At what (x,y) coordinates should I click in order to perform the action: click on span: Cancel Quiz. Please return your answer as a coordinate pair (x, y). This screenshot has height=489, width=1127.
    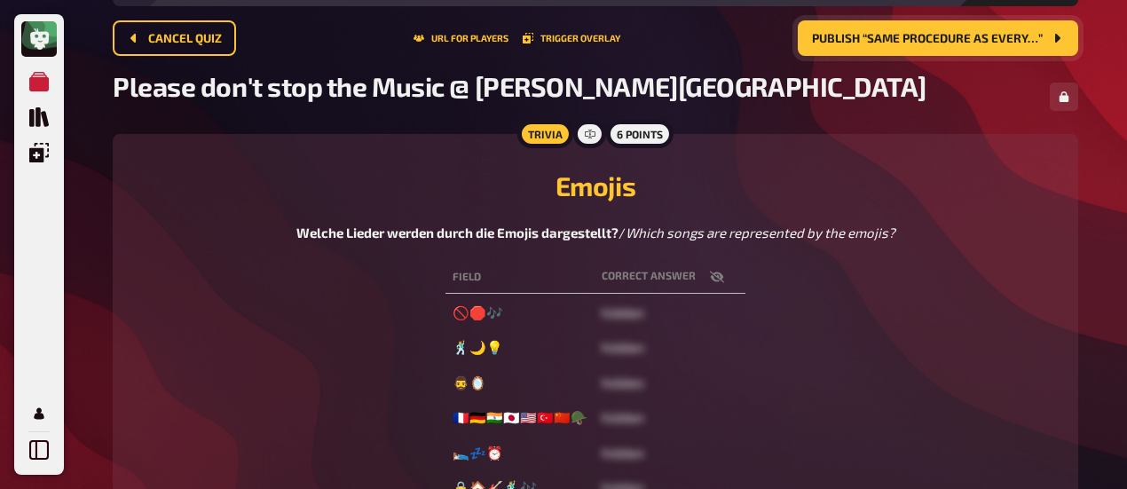
    Looking at the image, I should click on (185, 39).